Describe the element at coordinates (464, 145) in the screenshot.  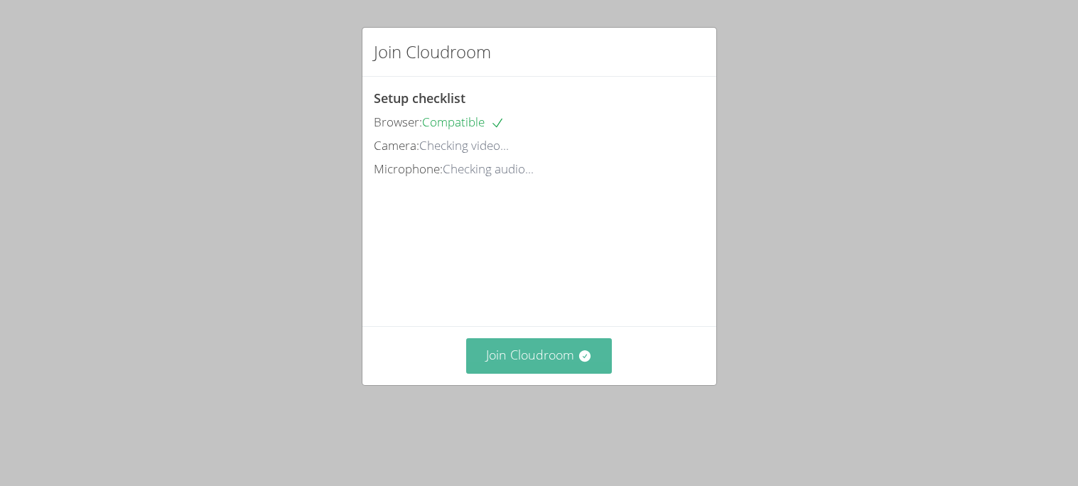
I see `span: Checking video...` at that location.